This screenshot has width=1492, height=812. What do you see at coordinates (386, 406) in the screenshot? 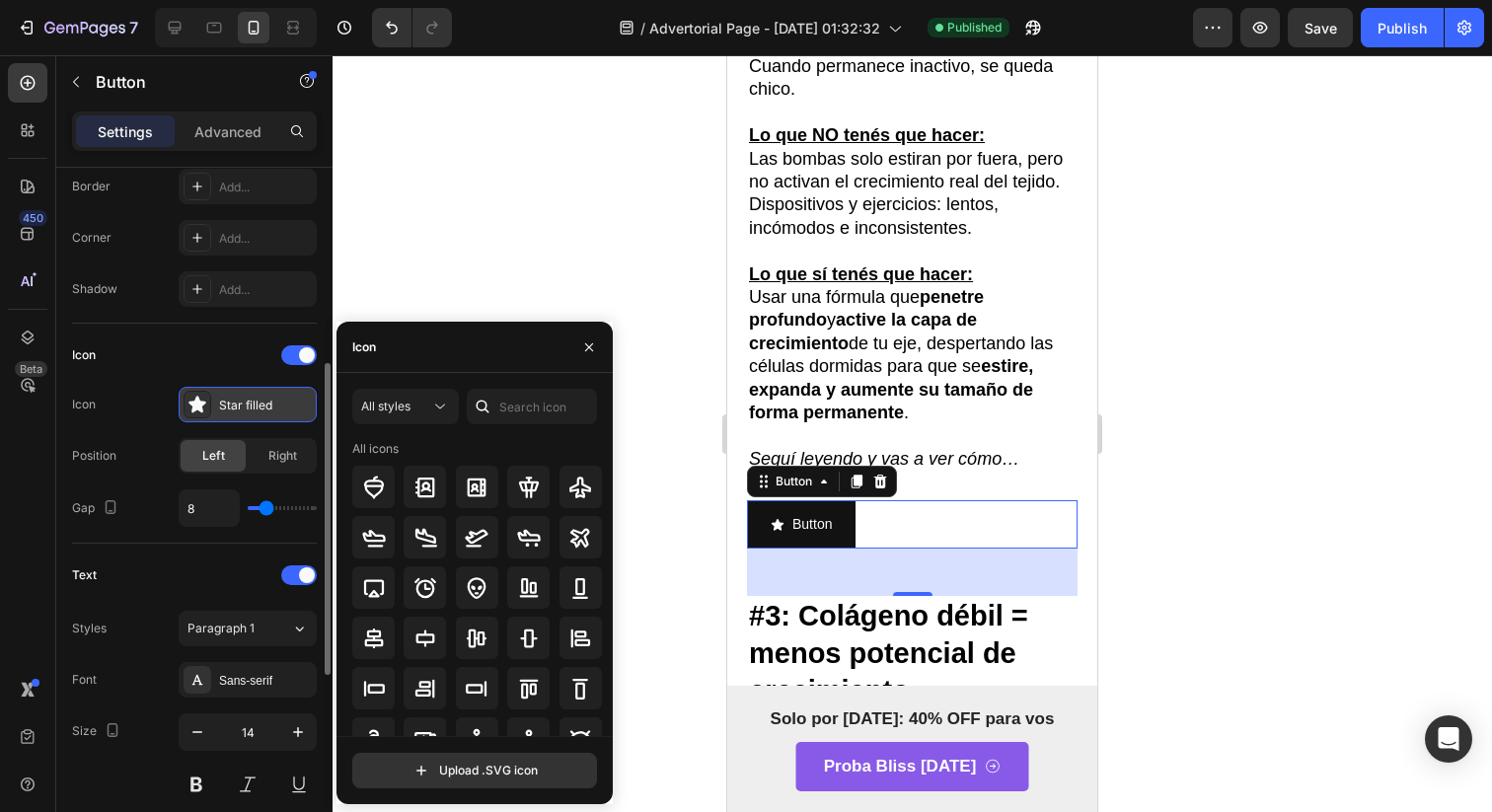
I see `span: All styles` at bounding box center [386, 406].